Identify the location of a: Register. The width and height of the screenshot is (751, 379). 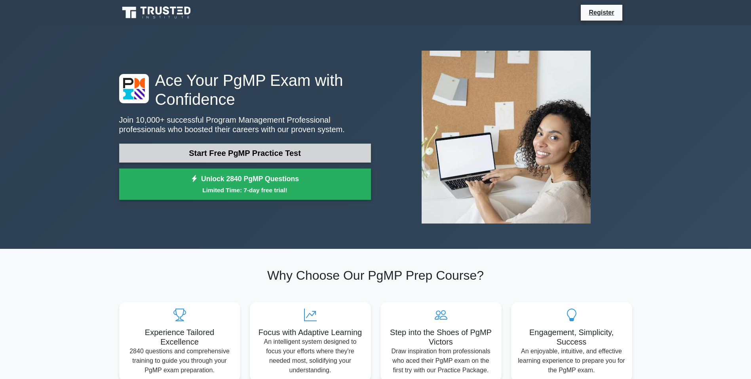
(601, 12).